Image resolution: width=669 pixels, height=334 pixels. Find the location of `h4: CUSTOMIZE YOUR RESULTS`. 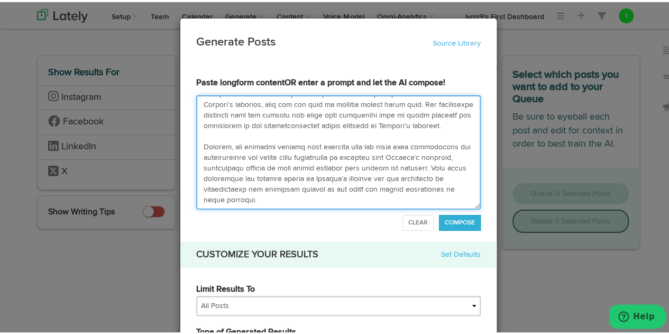

h4: CUSTOMIZE YOUR RESULTS is located at coordinates (257, 252).